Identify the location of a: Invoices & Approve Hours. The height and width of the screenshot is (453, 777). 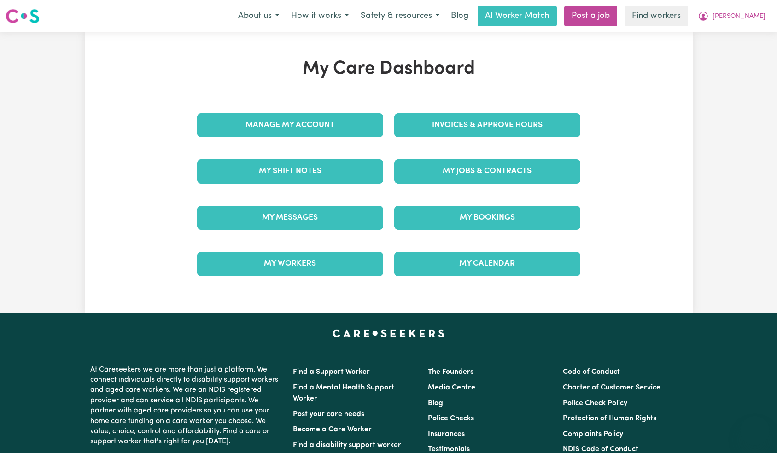
(487, 125).